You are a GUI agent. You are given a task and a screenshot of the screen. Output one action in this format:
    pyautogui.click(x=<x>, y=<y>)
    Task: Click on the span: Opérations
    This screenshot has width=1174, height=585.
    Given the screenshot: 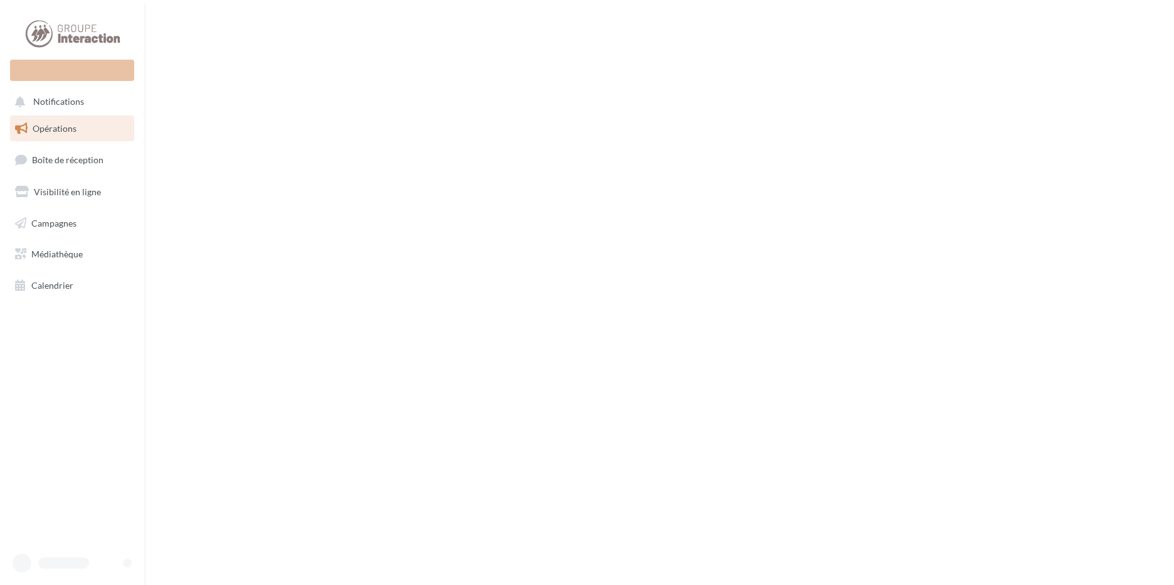 What is the action you would take?
    pyautogui.click(x=55, y=128)
    